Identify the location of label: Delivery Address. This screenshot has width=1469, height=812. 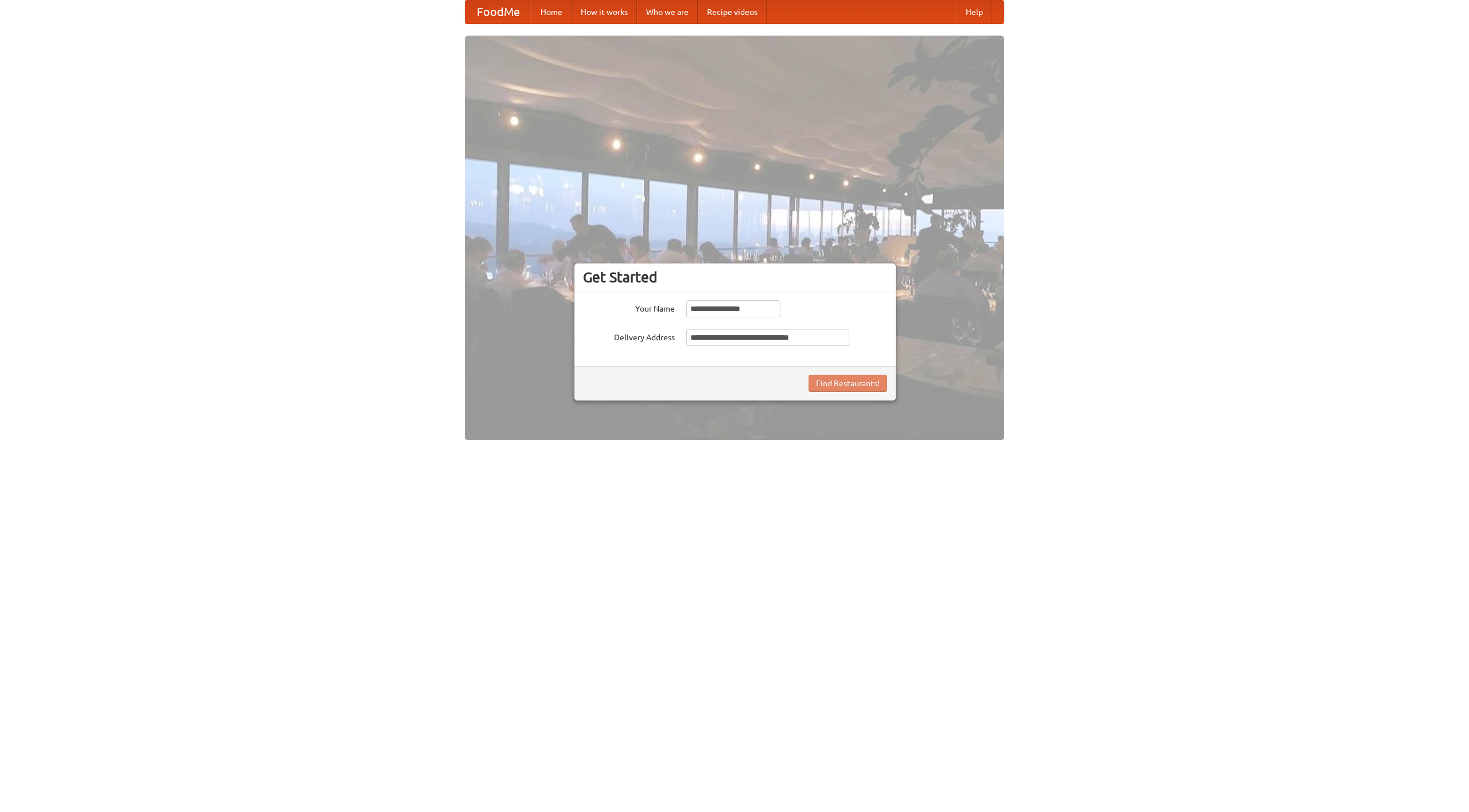
(629, 336).